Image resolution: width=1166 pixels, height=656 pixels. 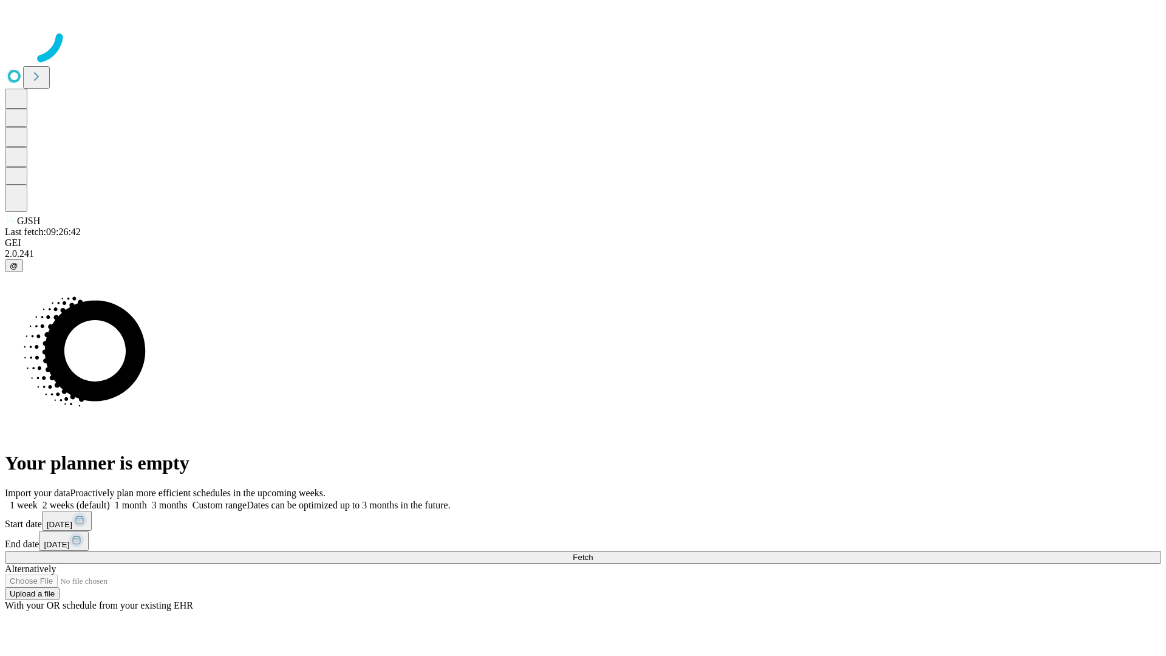 I want to click on span: Proactively plan more efficient schedules in the upcoming weeks., so click(x=198, y=492).